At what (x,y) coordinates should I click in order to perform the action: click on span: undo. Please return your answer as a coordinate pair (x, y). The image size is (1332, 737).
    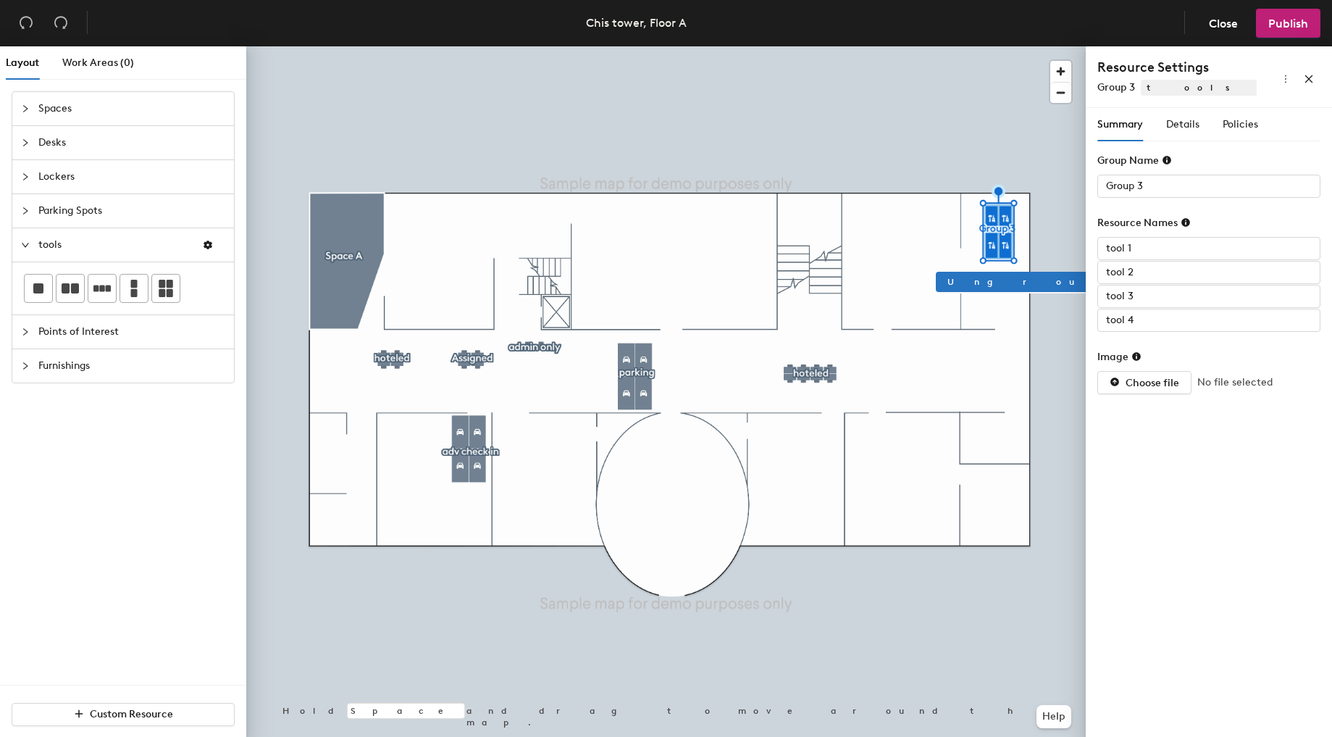
    Looking at the image, I should click on (26, 22).